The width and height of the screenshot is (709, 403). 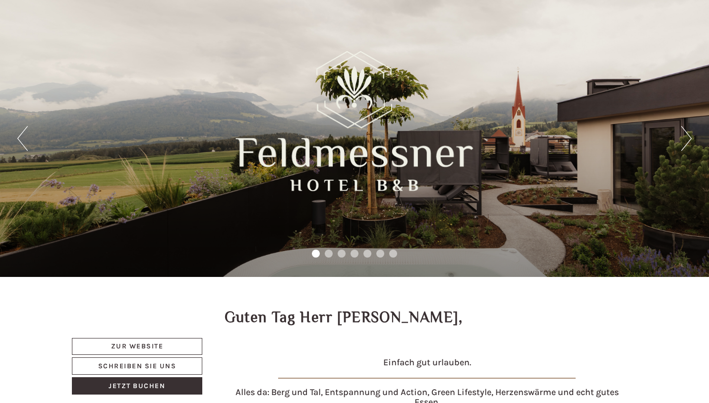 What do you see at coordinates (137, 385) in the screenshot?
I see `a: Jetzt buchen` at bounding box center [137, 385].